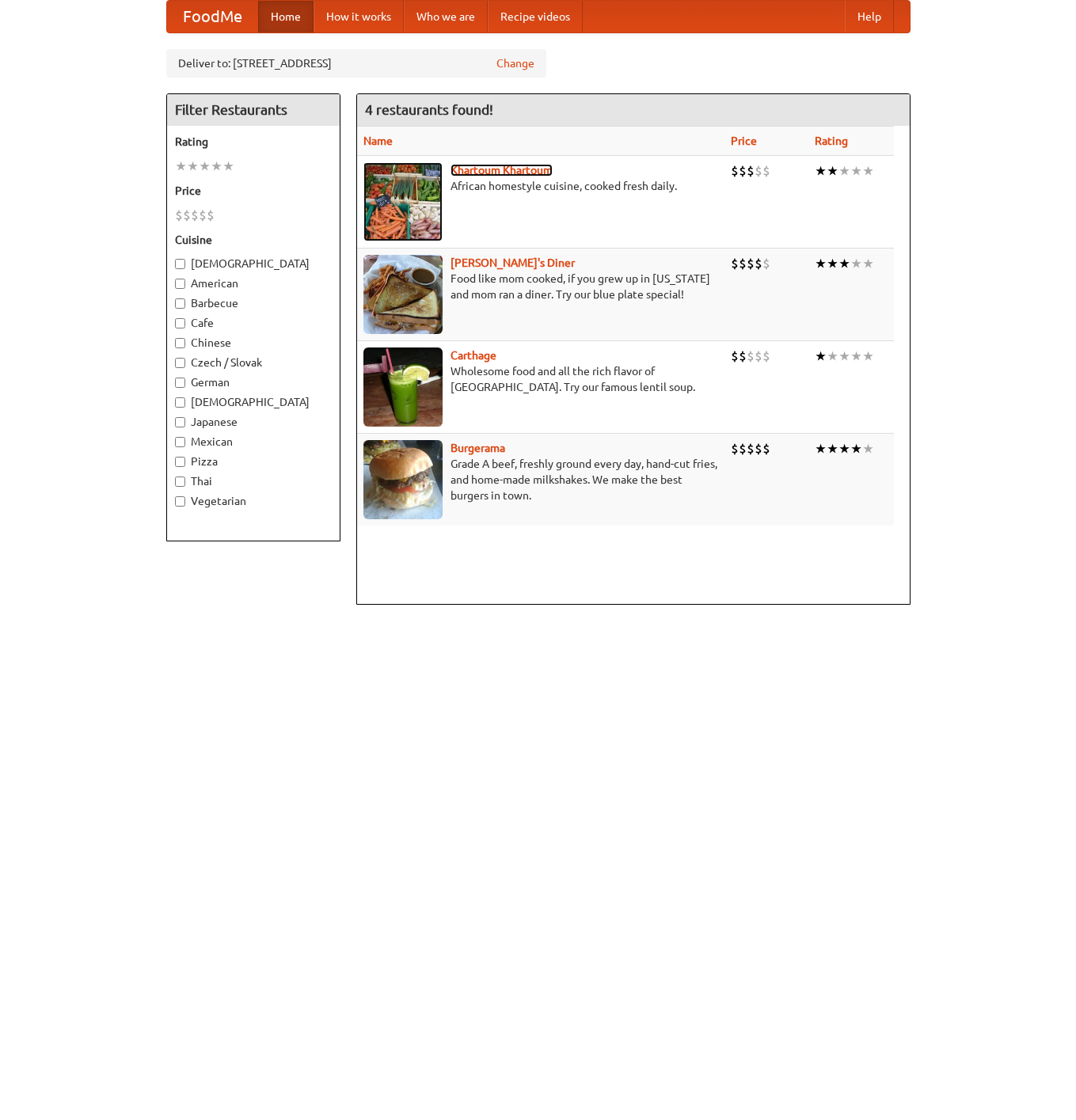 This screenshot has height=1120, width=1076. What do you see at coordinates (254, 303) in the screenshot?
I see `label: Barbecue` at bounding box center [254, 303].